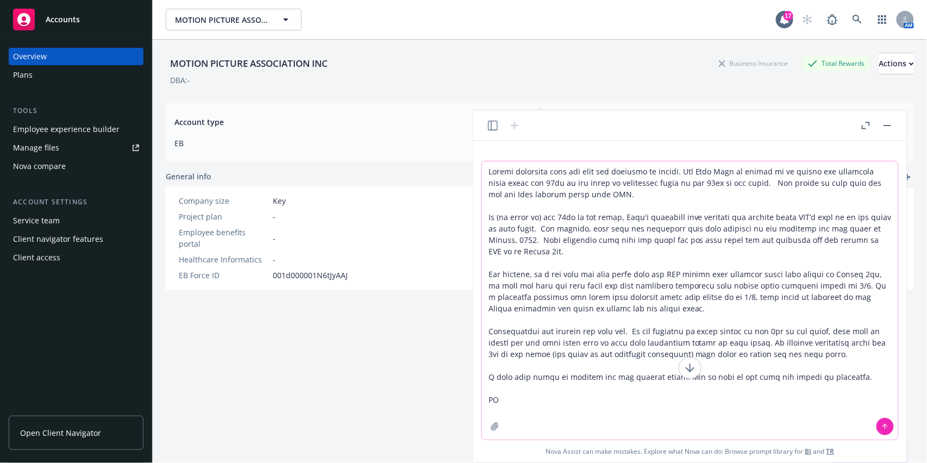  Describe the element at coordinates (36, 148) in the screenshot. I see `div: Manage files` at that location.